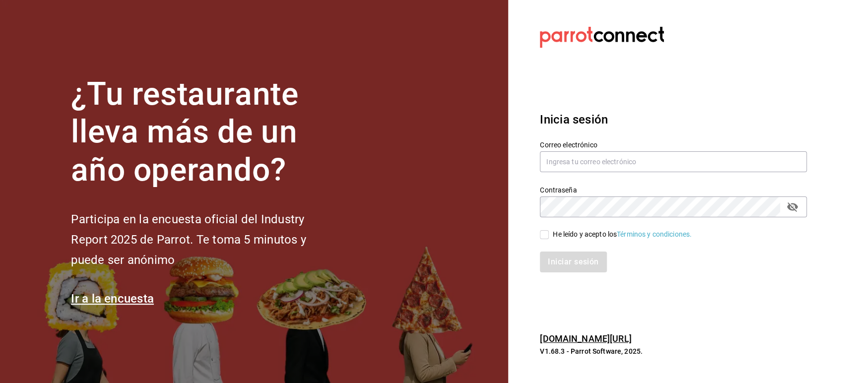  Describe the element at coordinates (622, 234) in the screenshot. I see `div: He leído y acepto los` at that location.